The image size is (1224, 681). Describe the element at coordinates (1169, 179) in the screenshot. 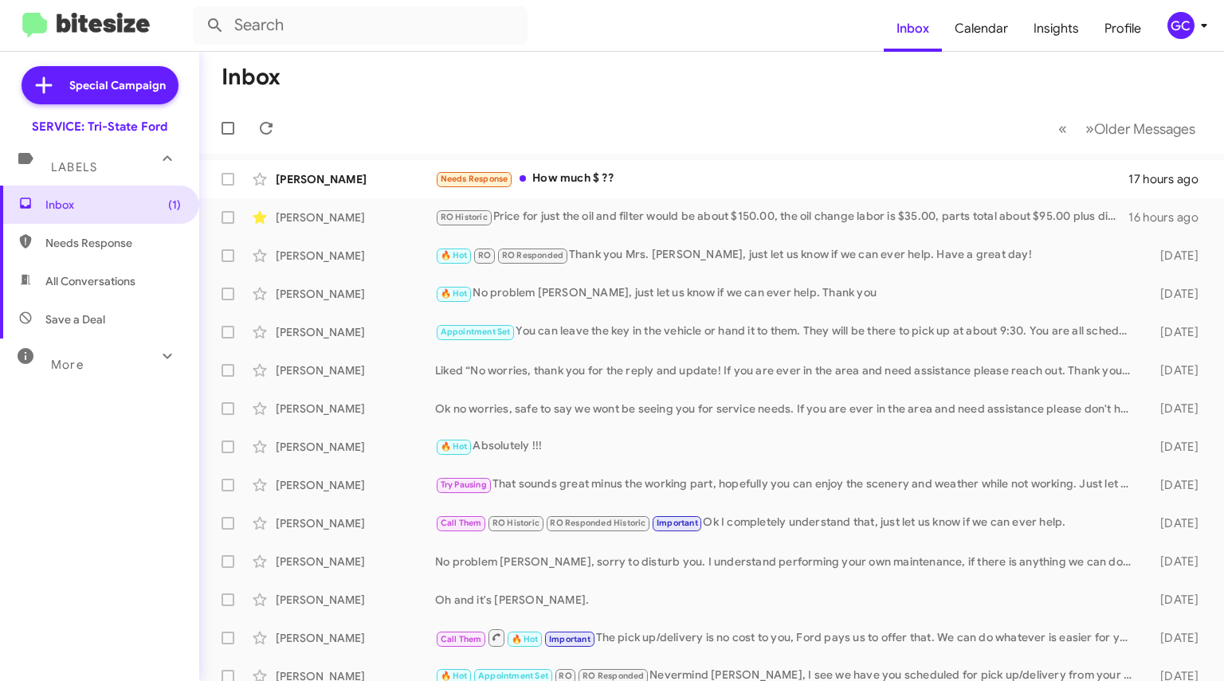

I see `div: 17 hours ago` at that location.